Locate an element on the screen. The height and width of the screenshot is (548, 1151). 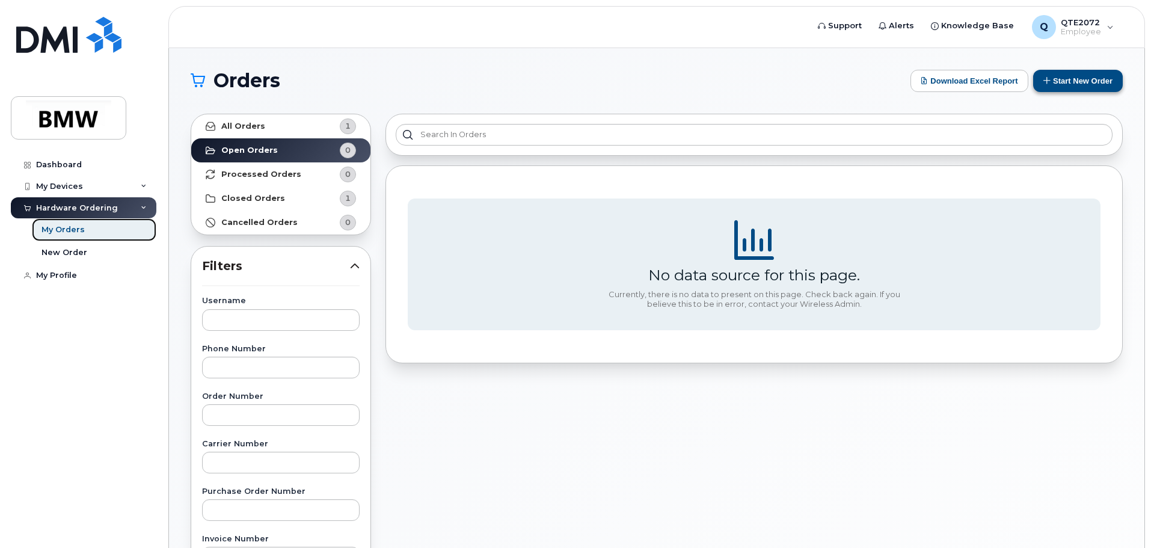
strong: All Orders is located at coordinates (243, 126).